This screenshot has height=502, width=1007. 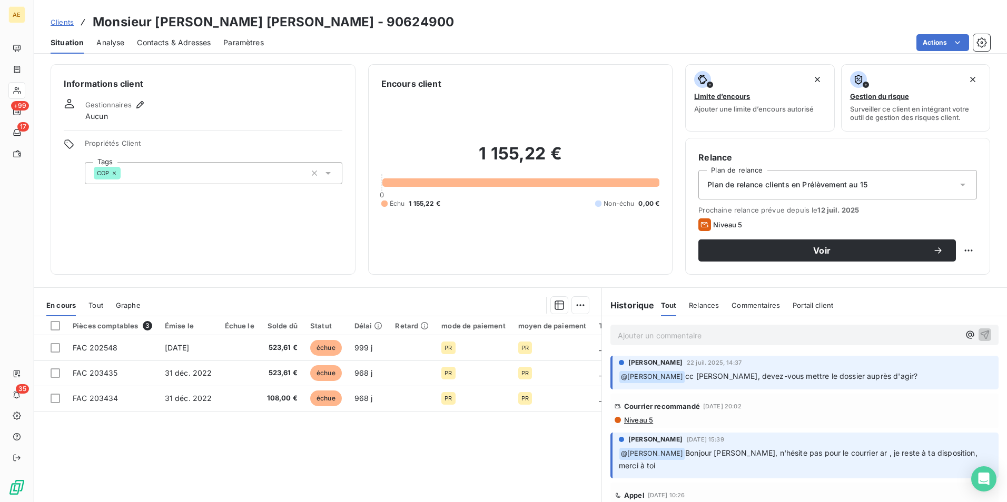 What do you see at coordinates (879, 96) in the screenshot?
I see `span: Gestion du risque` at bounding box center [879, 96].